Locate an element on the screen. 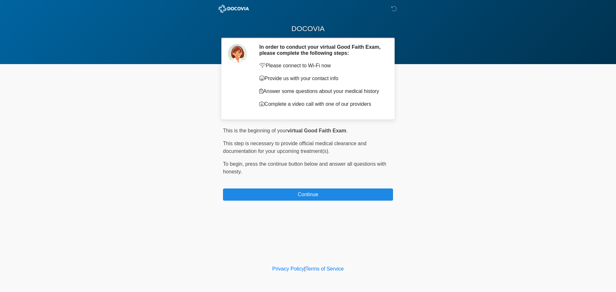 This screenshot has height=292, width=616. img: Agent Avatar is located at coordinates (238, 54).